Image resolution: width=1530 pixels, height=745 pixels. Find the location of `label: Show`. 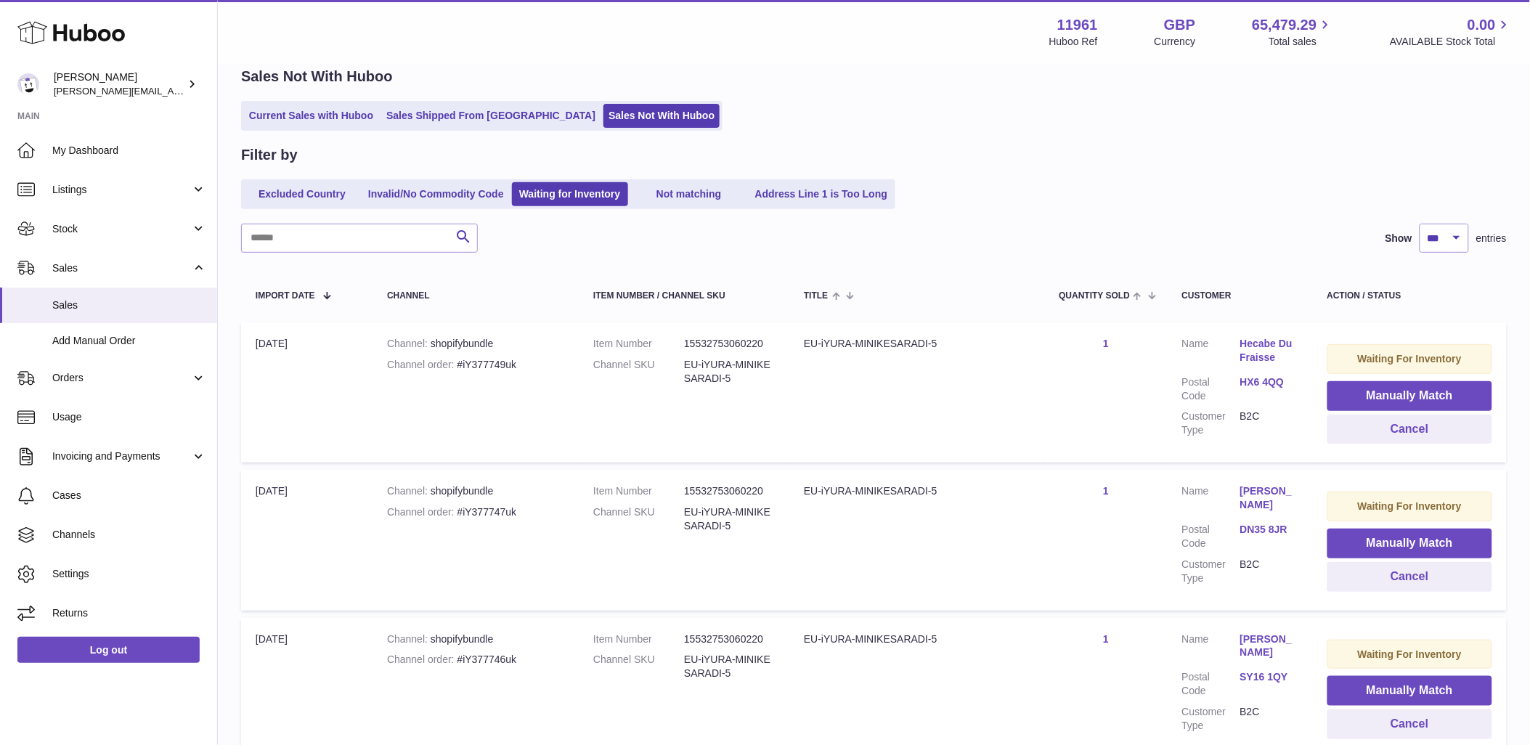

label: Show is located at coordinates (1398, 238).